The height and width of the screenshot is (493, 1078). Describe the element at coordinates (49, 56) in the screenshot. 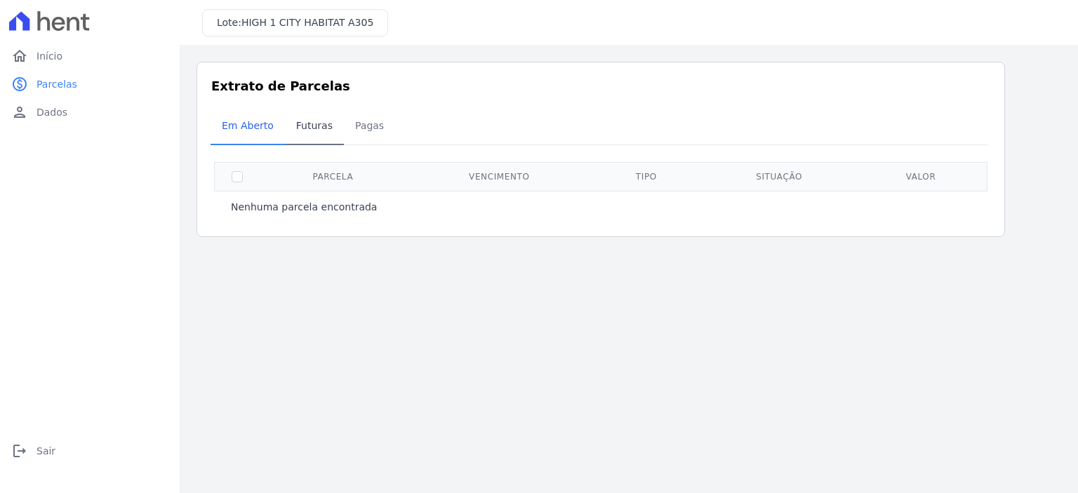

I see `span: Início` at that location.